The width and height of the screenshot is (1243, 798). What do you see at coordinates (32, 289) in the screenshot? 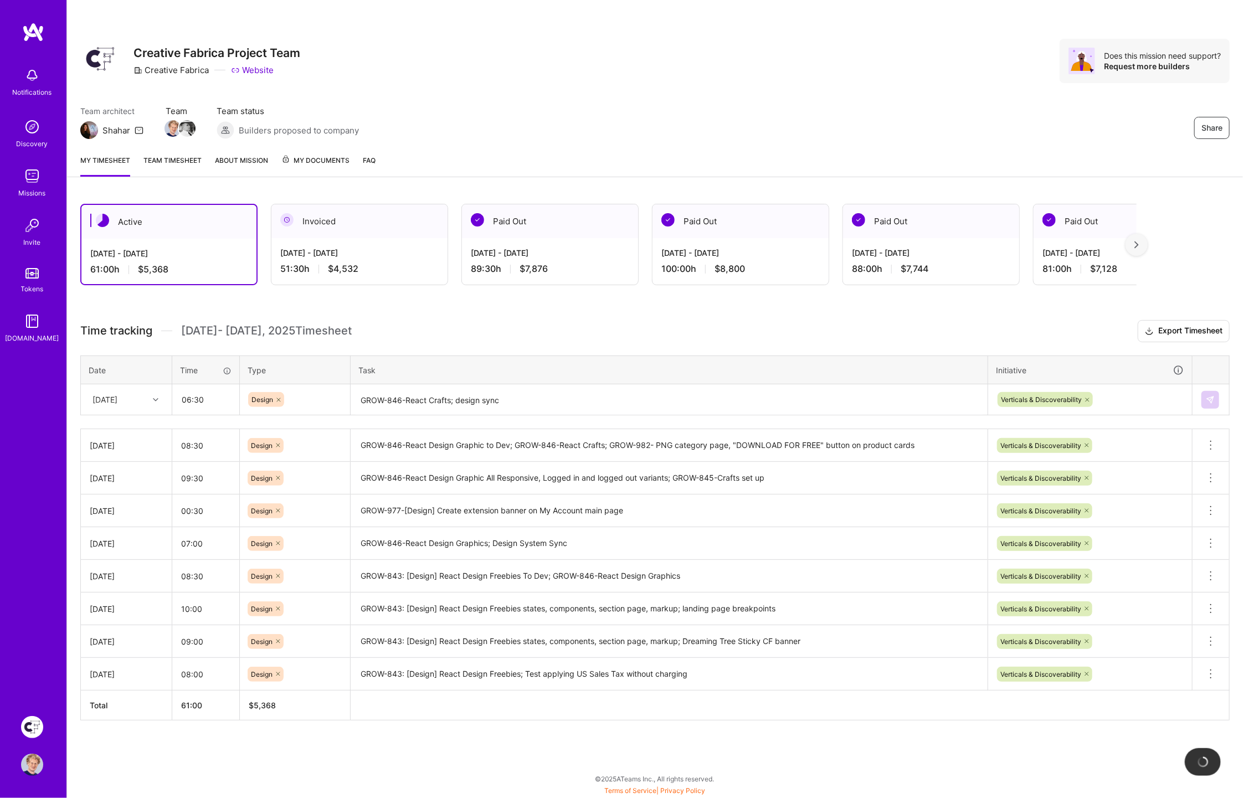
I see `div: Tokens` at bounding box center [32, 289].